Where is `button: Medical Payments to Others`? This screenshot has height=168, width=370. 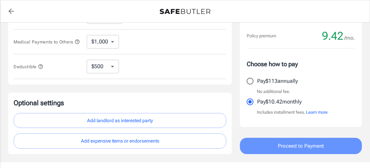
button: Medical Payments to Others is located at coordinates (47, 42).